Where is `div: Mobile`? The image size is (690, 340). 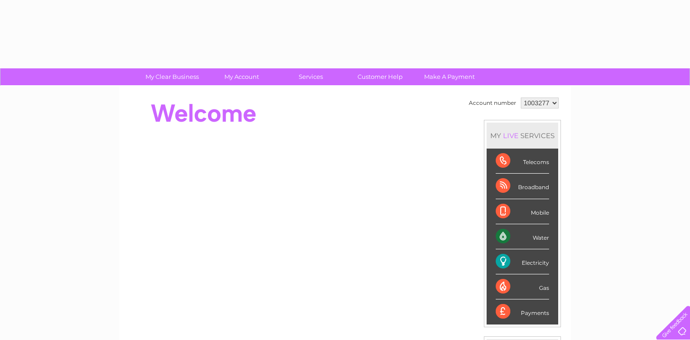 div: Mobile is located at coordinates (522, 212).